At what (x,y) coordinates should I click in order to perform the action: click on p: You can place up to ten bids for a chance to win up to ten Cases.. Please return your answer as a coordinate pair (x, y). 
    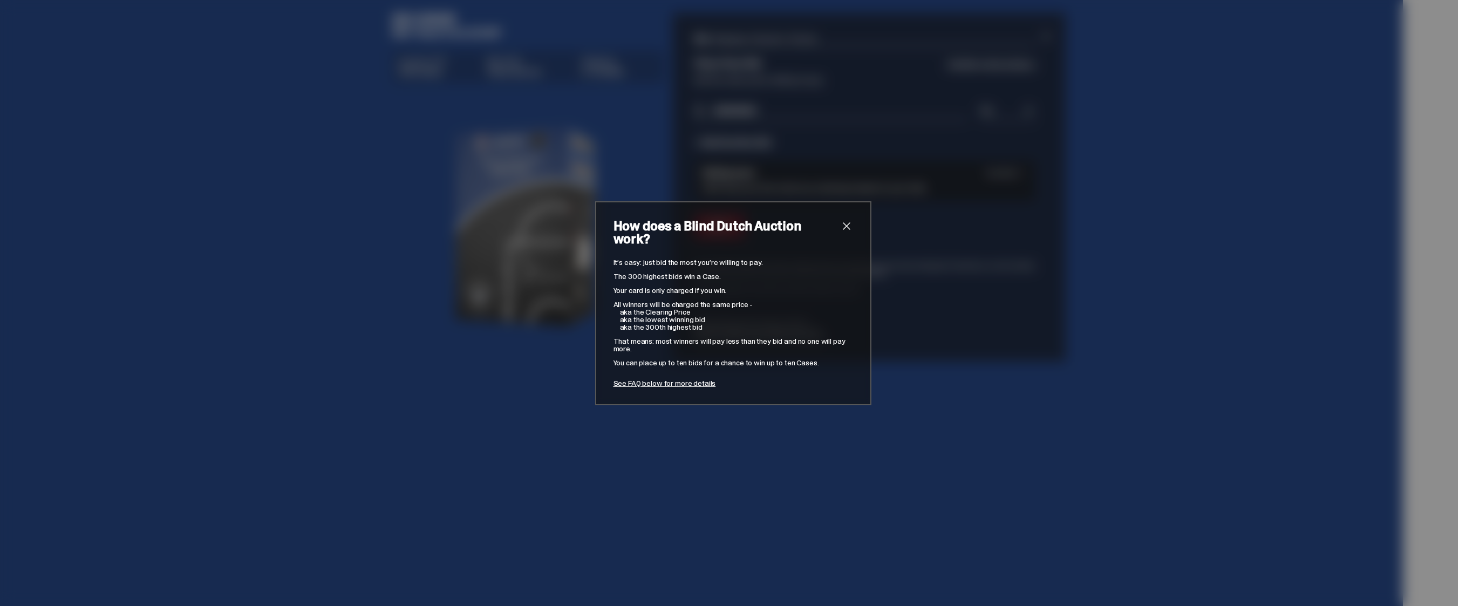
    Looking at the image, I should click on (733, 363).